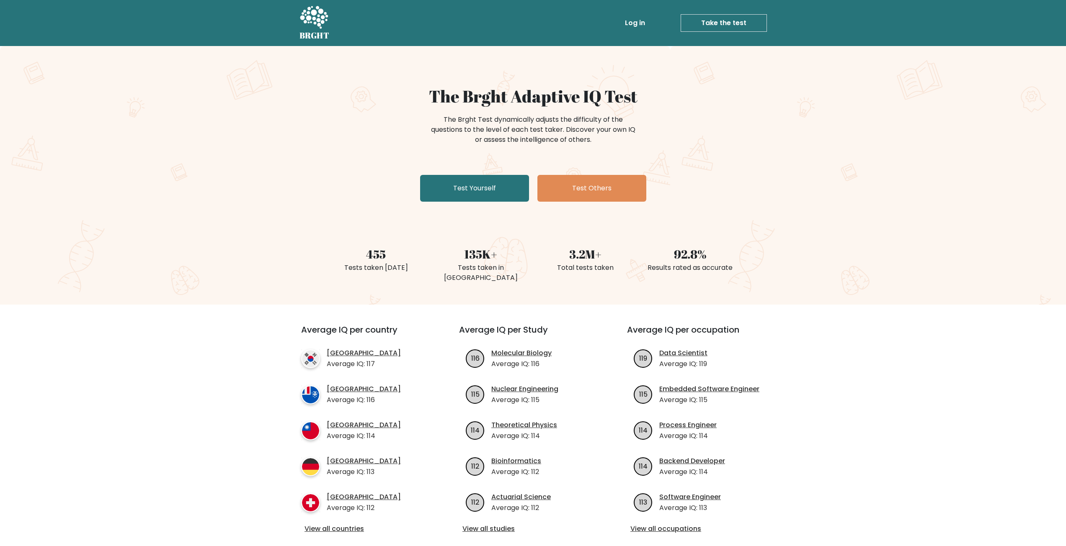 The width and height of the screenshot is (1066, 546). I want to click on a: Bioinformatics, so click(516, 461).